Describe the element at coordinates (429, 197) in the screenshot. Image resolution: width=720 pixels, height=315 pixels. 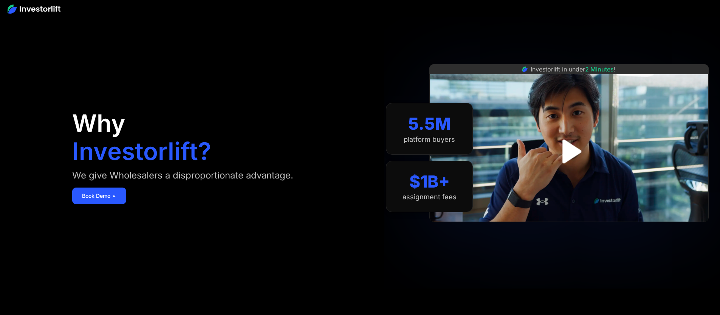
I see `div: assignment fees` at that location.